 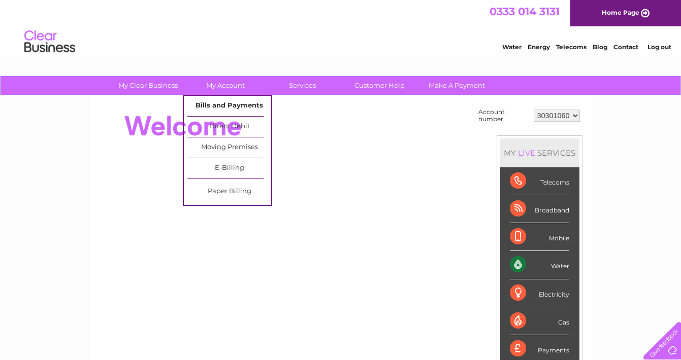 What do you see at coordinates (539, 237) in the screenshot?
I see `div: Mobile` at bounding box center [539, 237].